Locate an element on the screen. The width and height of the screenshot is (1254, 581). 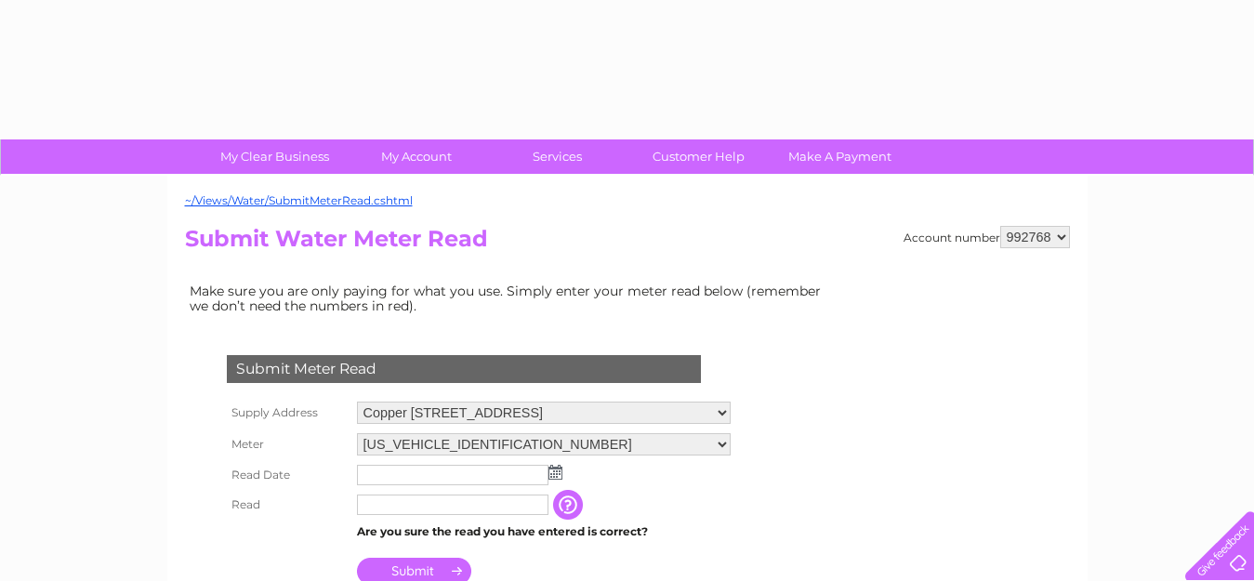
div: Submit Meter Read is located at coordinates (464, 369).